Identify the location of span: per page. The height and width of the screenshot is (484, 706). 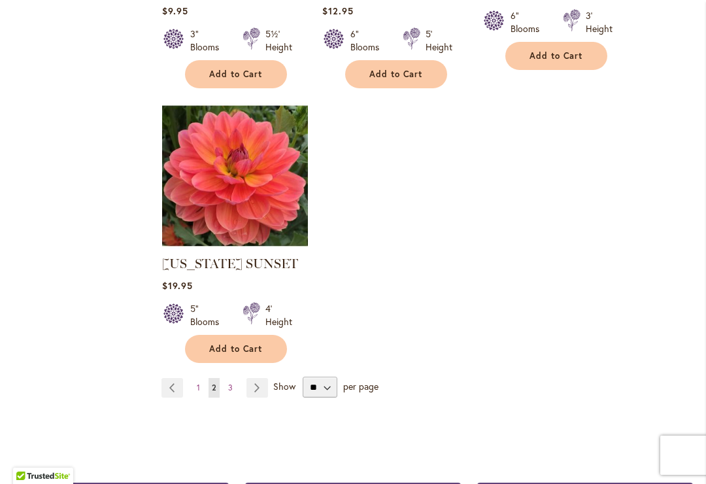
(361, 386).